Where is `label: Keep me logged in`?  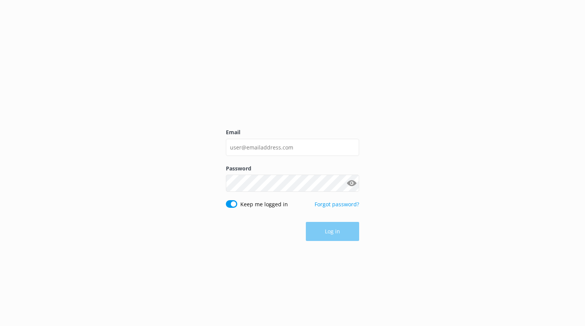
label: Keep me logged in is located at coordinates (264, 204).